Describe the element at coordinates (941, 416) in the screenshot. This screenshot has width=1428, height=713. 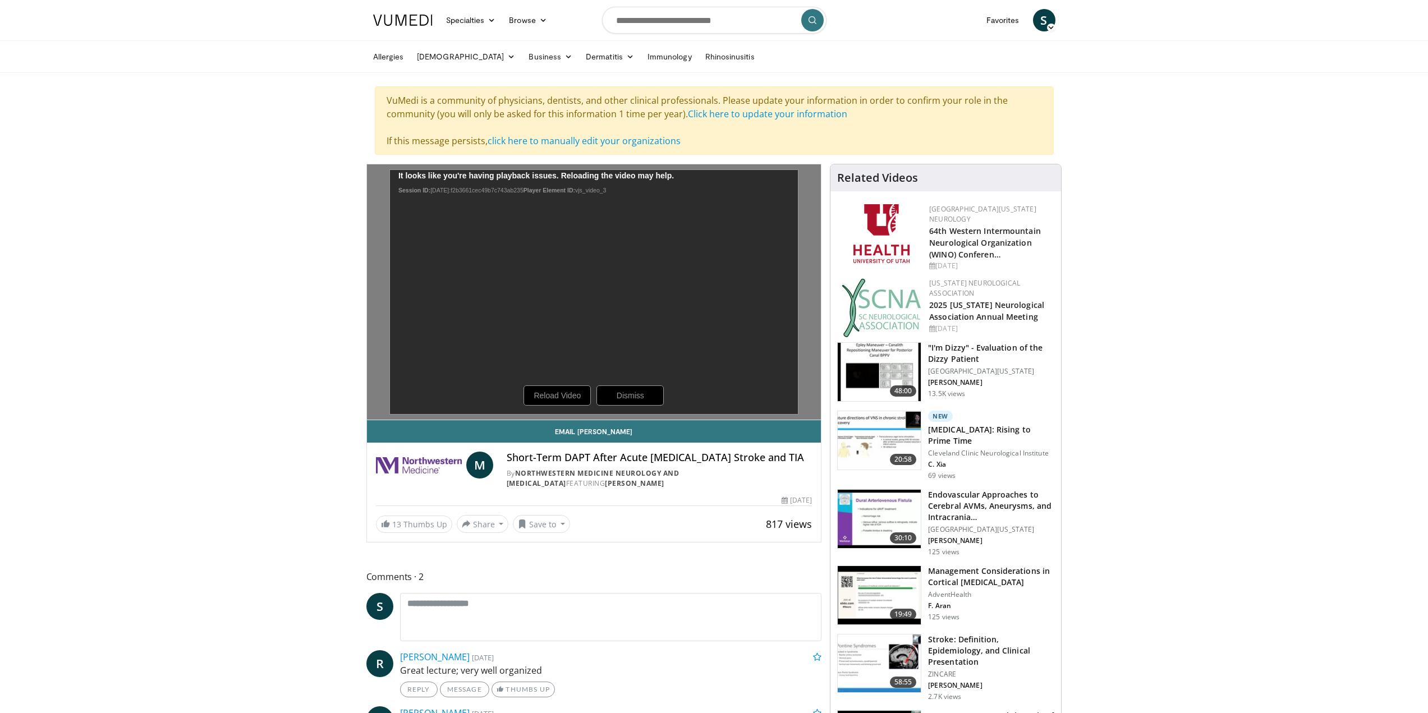
I see `p: New` at that location.